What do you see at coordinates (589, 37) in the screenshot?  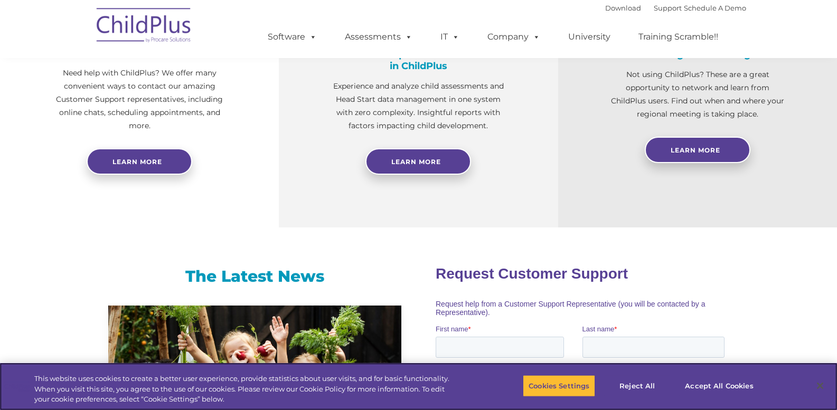 I see `a: University` at bounding box center [589, 37].